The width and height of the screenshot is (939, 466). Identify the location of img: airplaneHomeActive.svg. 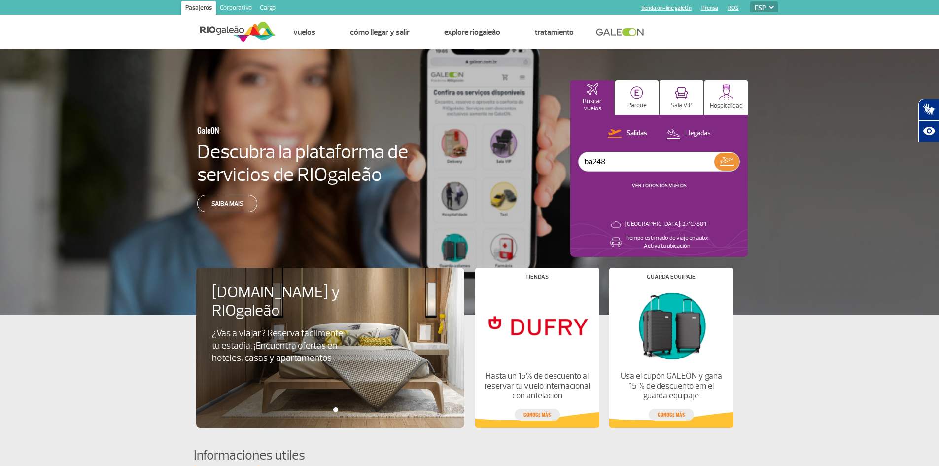
(592, 89).